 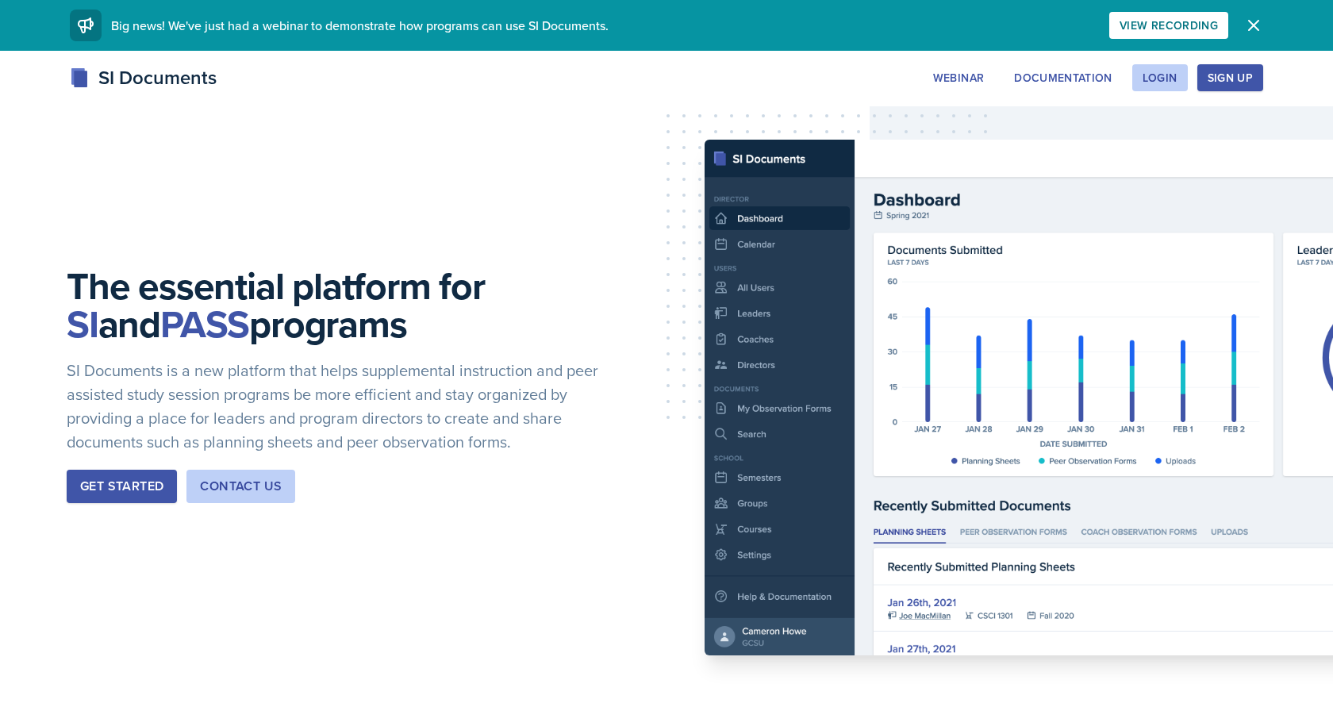 What do you see at coordinates (1063, 78) in the screenshot?
I see `div: Documentation` at bounding box center [1063, 78].